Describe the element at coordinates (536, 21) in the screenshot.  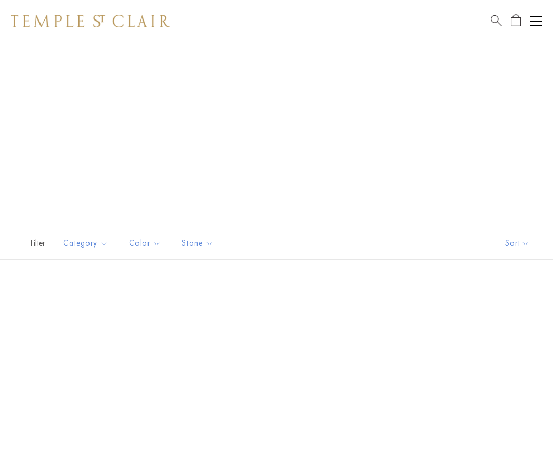
I see `button: Open navigation` at that location.